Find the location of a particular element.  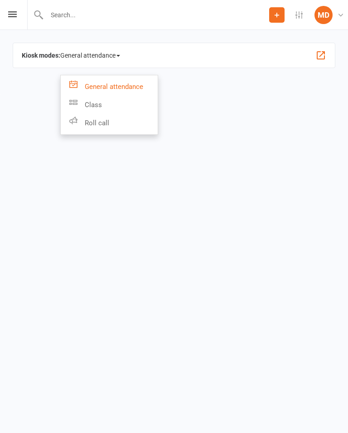

div: MD is located at coordinates (324, 15).